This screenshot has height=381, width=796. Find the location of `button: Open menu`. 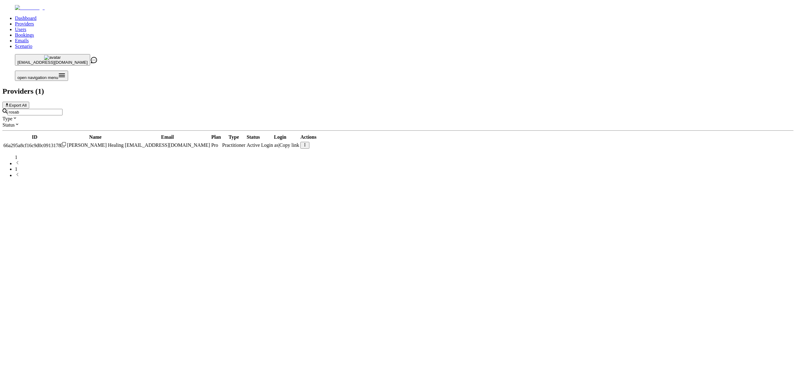

button: Open menu is located at coordinates (41, 76).